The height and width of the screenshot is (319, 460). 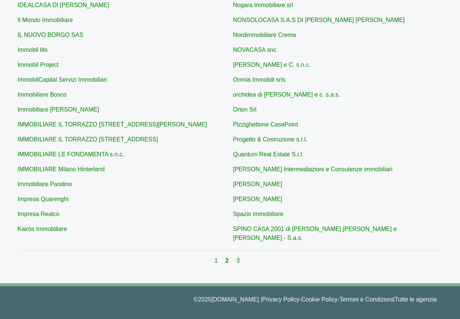 What do you see at coordinates (38, 214) in the screenshot?
I see `a: Impresa Realco` at bounding box center [38, 214].